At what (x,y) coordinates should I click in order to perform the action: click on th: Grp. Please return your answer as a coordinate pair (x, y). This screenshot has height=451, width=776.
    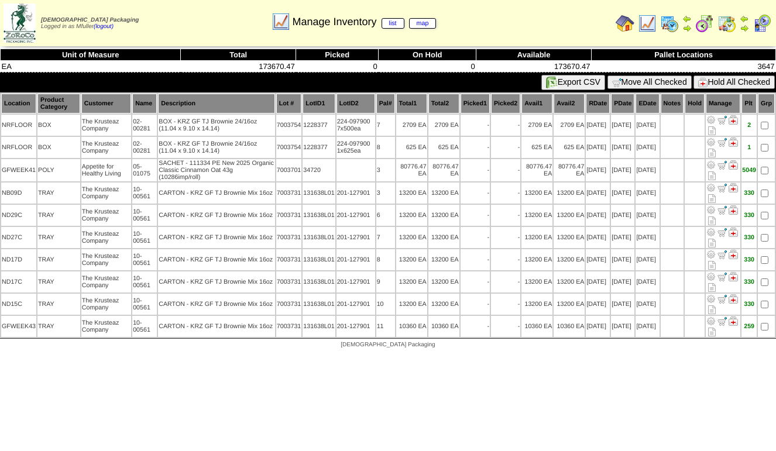
    Looking at the image, I should click on (766, 104).